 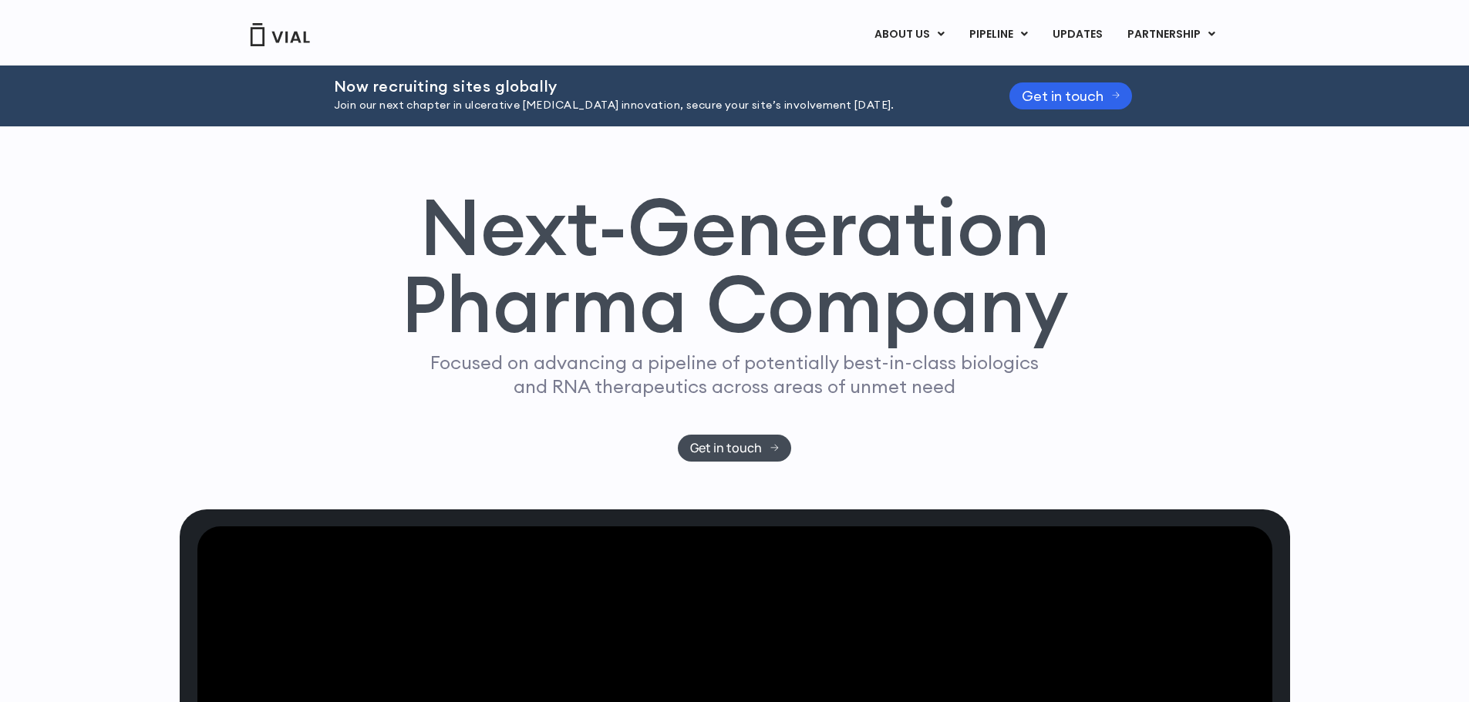 What do you see at coordinates (652, 86) in the screenshot?
I see `h2: Now recruiting sites globally` at bounding box center [652, 86].